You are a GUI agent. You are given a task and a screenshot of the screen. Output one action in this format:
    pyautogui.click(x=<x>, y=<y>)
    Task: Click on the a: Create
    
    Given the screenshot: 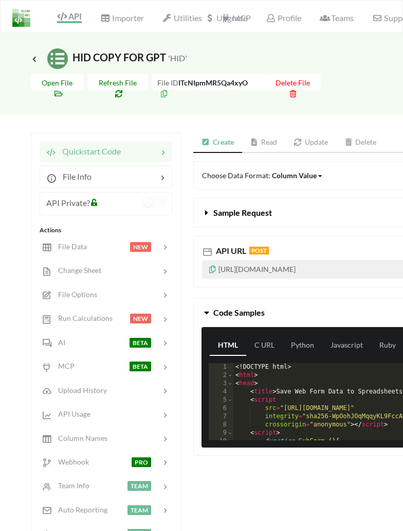 What is the action you would take?
    pyautogui.click(x=218, y=143)
    